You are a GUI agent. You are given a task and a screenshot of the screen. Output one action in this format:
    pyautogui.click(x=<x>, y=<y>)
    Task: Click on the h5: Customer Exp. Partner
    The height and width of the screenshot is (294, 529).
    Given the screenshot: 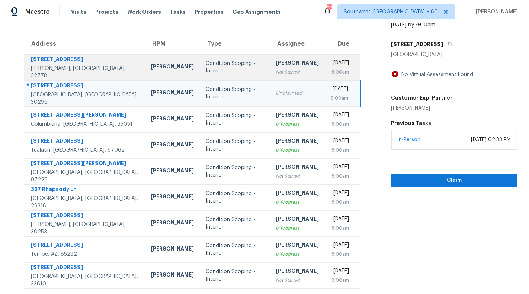 What is the action you would take?
    pyautogui.click(x=422, y=98)
    